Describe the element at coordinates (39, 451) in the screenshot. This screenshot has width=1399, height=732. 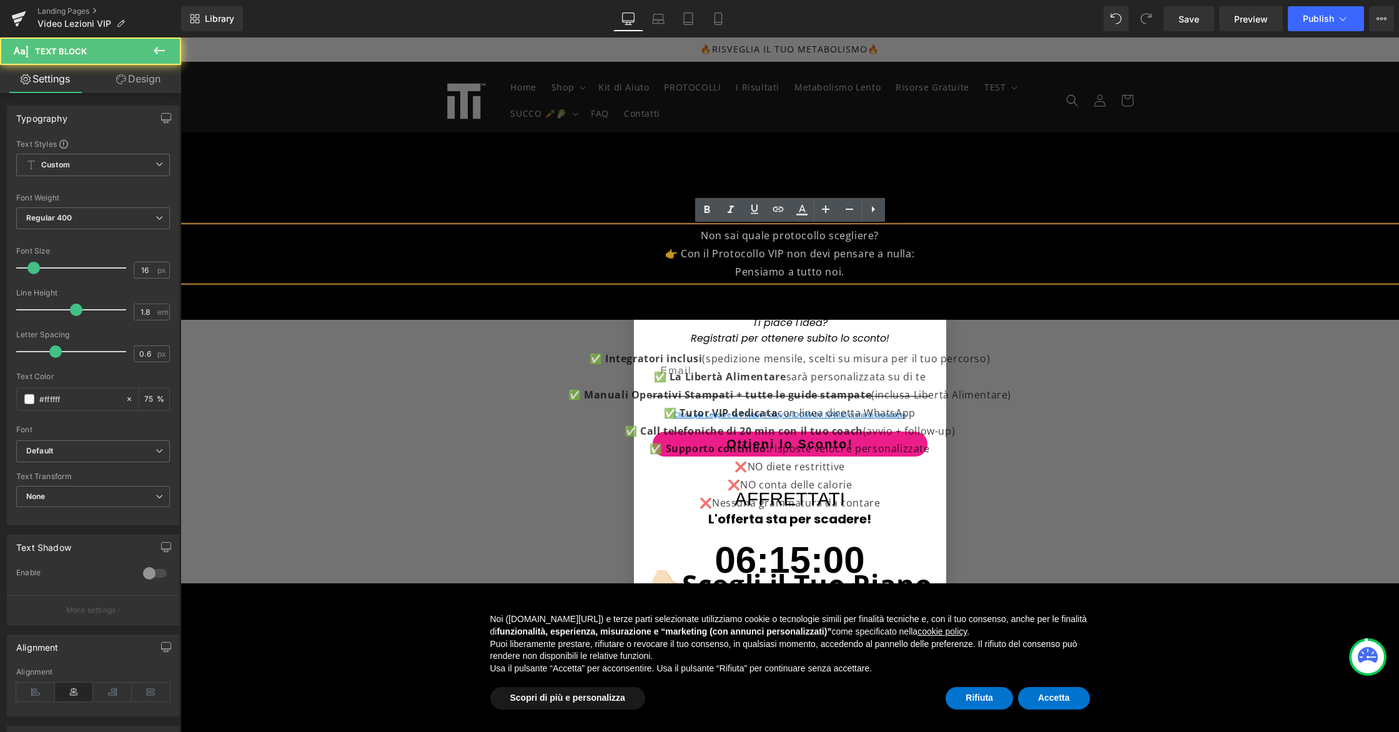
I see `i: Default` at that location.